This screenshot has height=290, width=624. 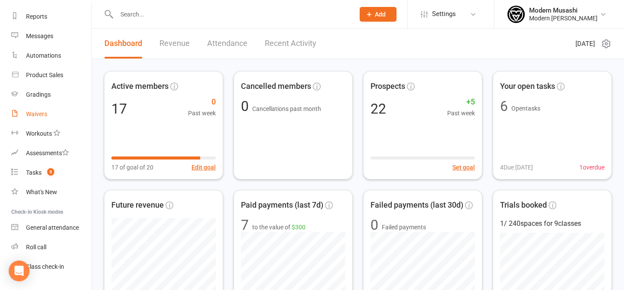 What do you see at coordinates (380, 14) in the screenshot?
I see `span: Add` at bounding box center [380, 14].